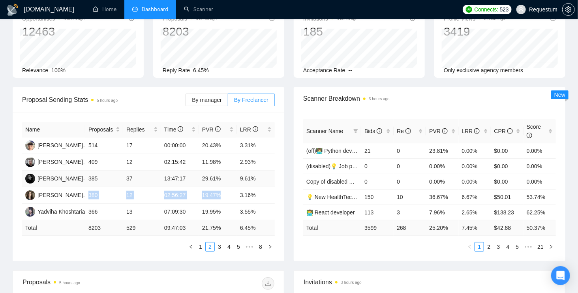 The width and height of the screenshot is (578, 293). I want to click on li: 8, so click(261, 247).